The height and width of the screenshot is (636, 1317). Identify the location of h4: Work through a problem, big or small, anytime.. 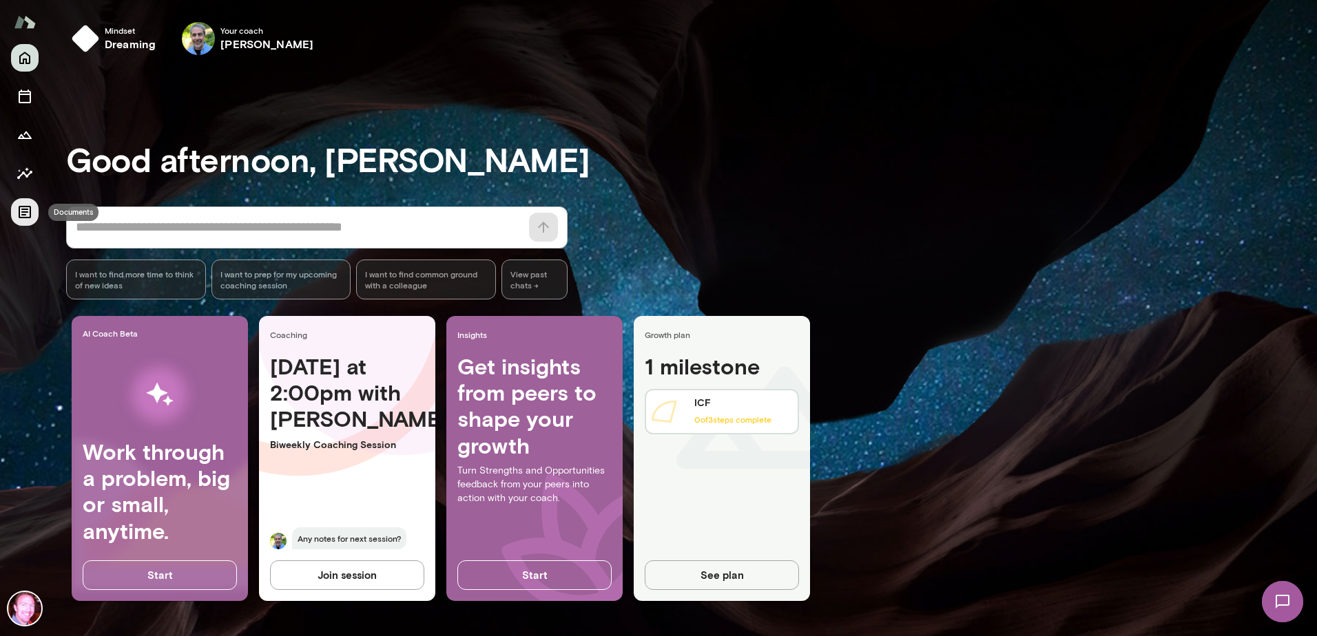
(160, 492).